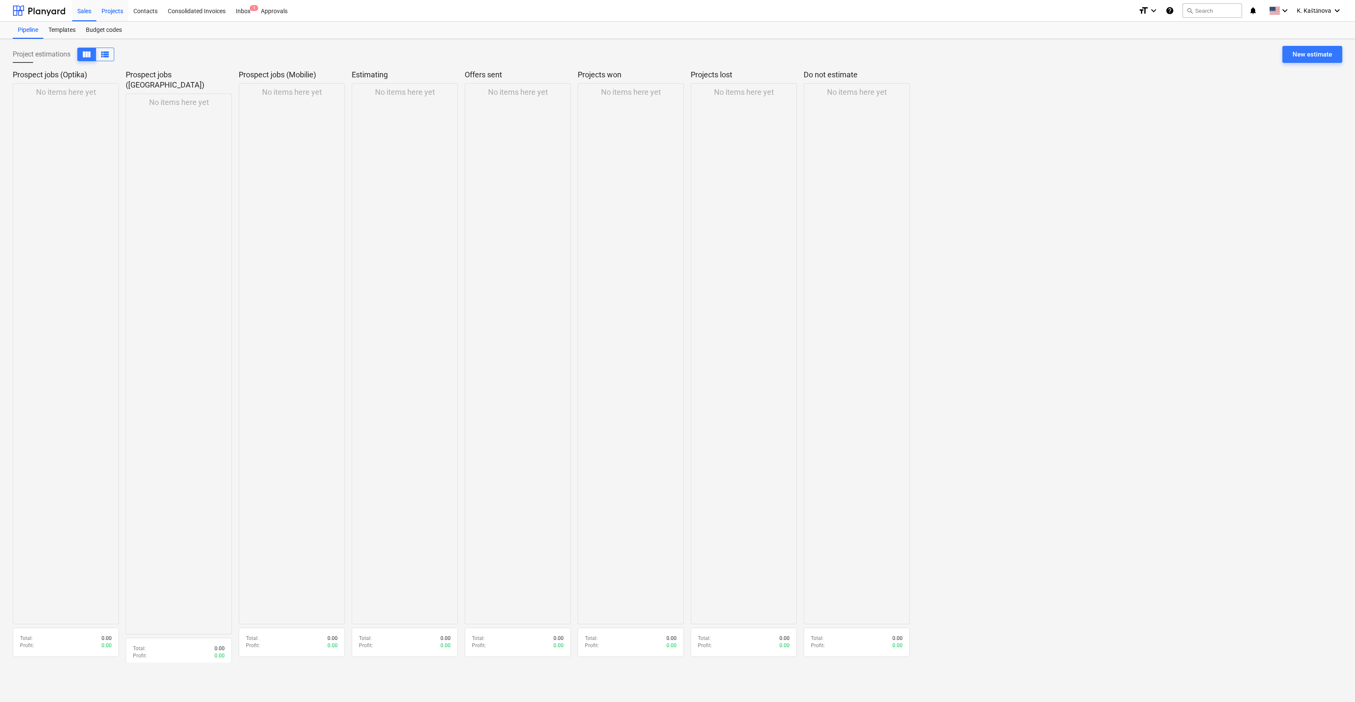 The image size is (1355, 702). Describe the element at coordinates (1312, 54) in the screenshot. I see `div: New estimate` at that location.